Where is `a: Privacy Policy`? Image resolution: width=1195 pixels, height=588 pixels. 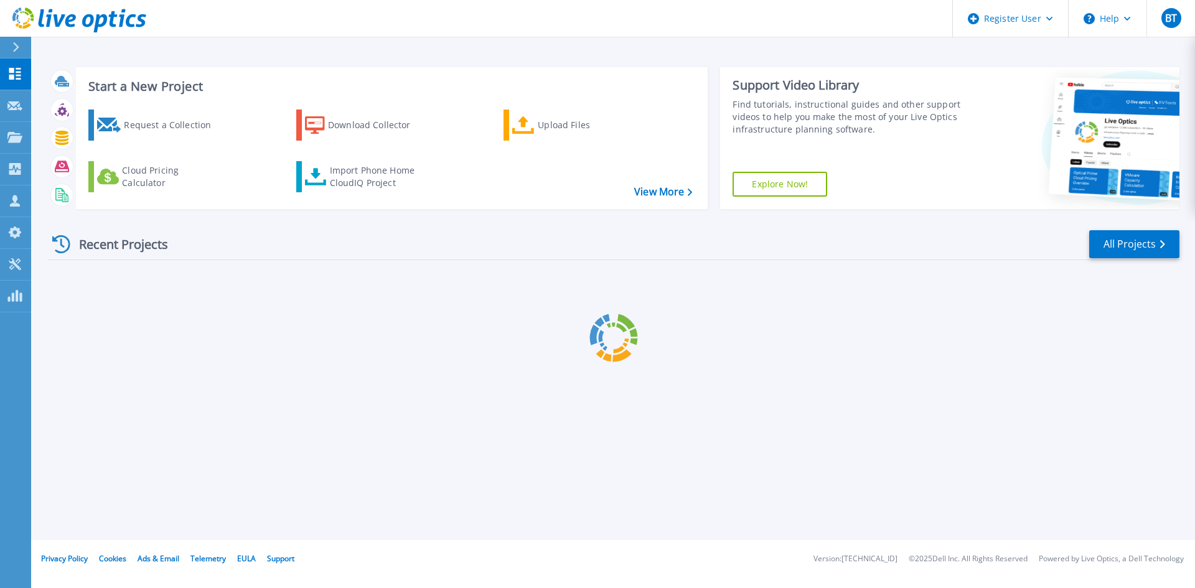 a: Privacy Policy is located at coordinates (64, 558).